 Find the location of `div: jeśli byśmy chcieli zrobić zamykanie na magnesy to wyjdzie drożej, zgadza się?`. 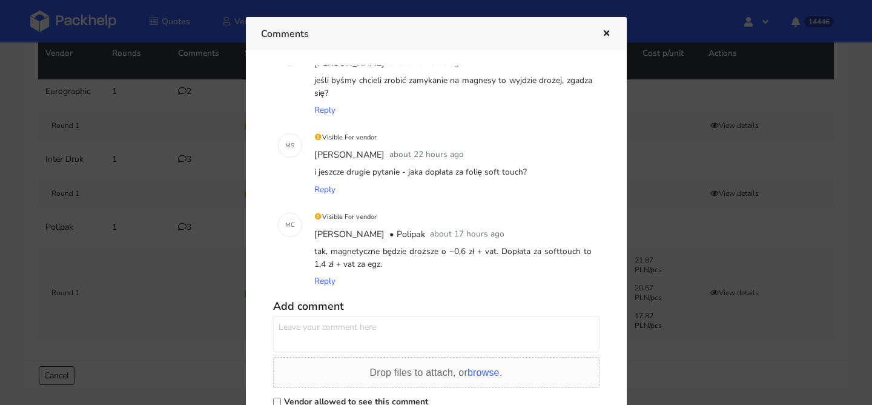

div: jeśli byśmy chcieli zrobić zamykanie na magnesy to wyjdzie drożej, zgadza się? is located at coordinates (453, 87).